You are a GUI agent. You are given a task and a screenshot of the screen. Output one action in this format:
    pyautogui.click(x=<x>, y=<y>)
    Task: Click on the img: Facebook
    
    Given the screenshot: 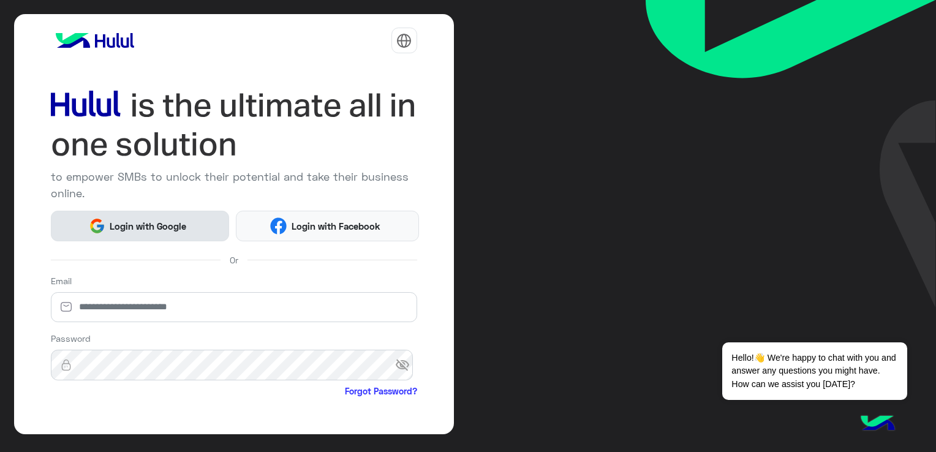 What is the action you would take?
    pyautogui.click(x=278, y=225)
    